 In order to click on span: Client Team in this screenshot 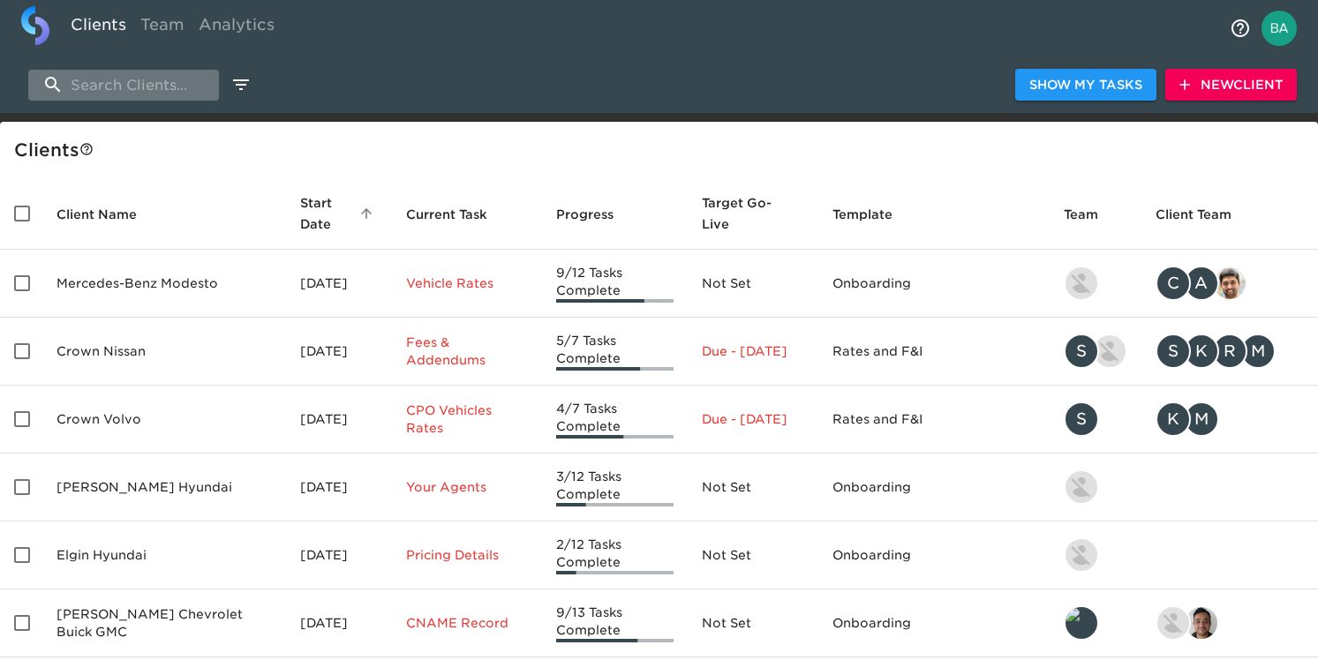, I will do `click(1205, 214)`.